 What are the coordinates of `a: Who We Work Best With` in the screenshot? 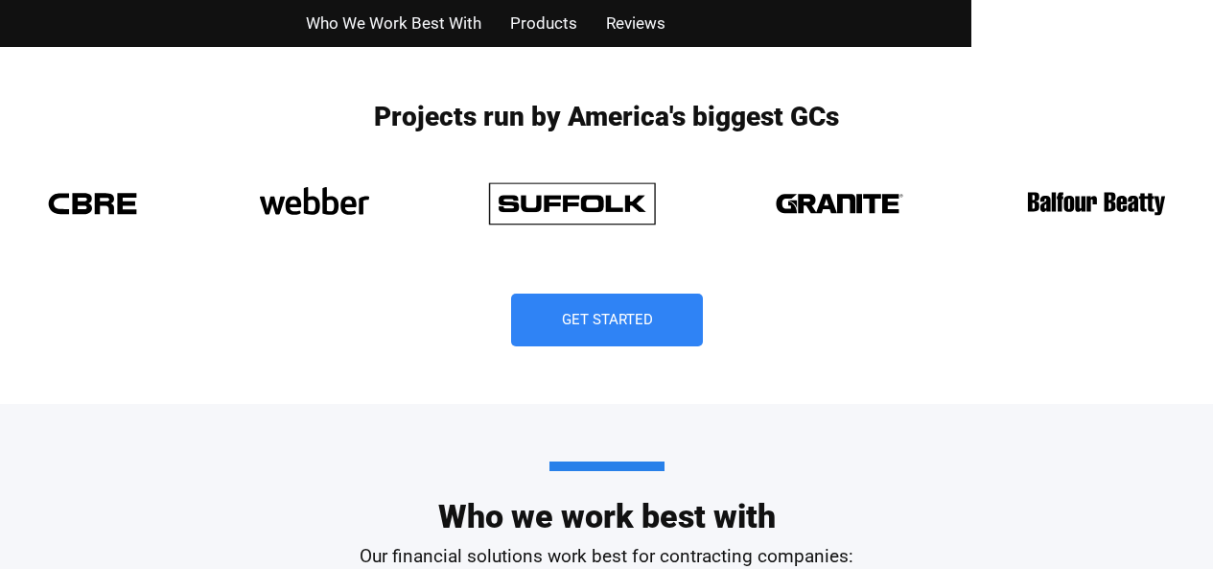 It's located at (393, 23).